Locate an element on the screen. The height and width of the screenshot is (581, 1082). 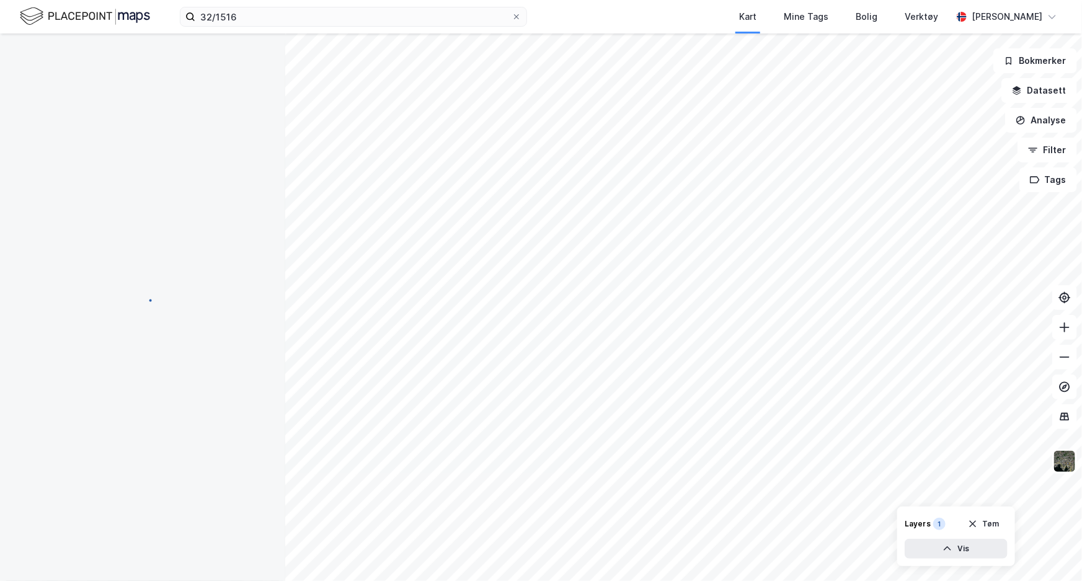
div: Layers is located at coordinates (918, 524).